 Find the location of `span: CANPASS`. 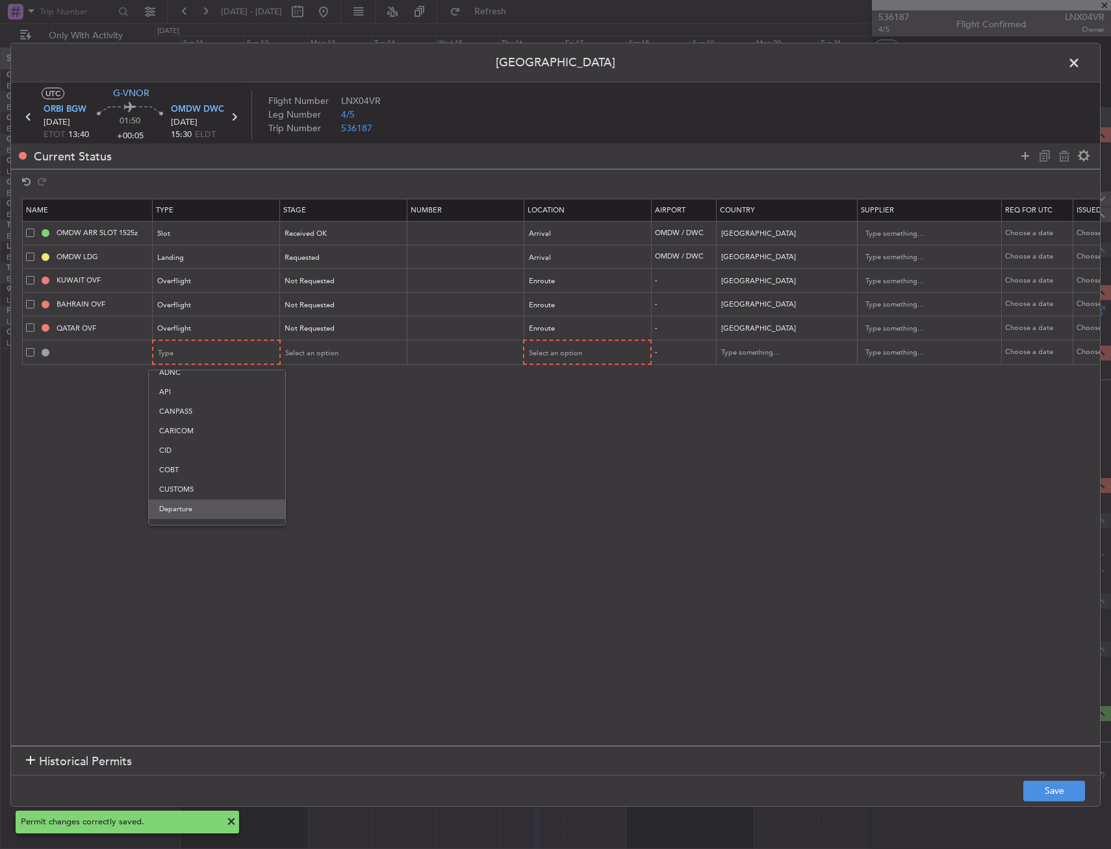

span: CANPASS is located at coordinates (217, 412).